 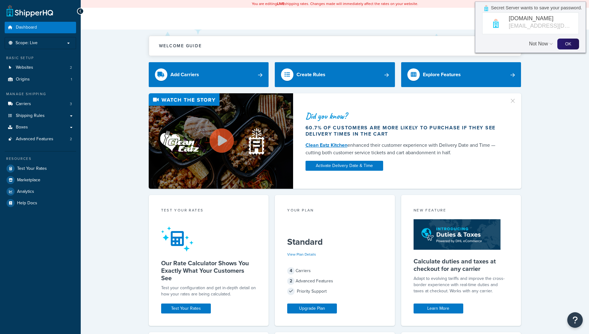 What do you see at coordinates (345, 166) in the screenshot?
I see `a: Activate Delivery Date & Time` at bounding box center [345, 166].